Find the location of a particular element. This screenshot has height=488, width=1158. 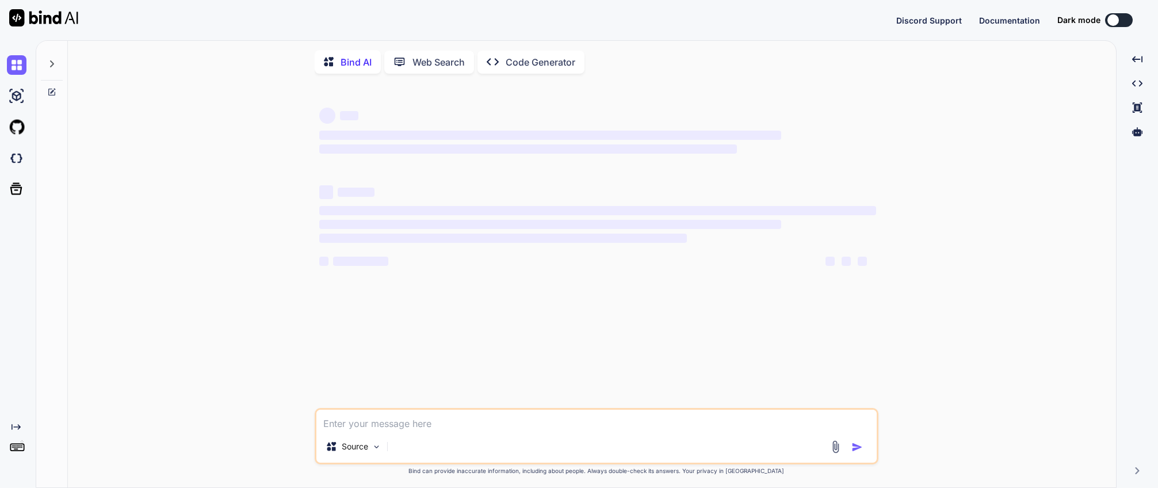

p: Source is located at coordinates (355, 446).